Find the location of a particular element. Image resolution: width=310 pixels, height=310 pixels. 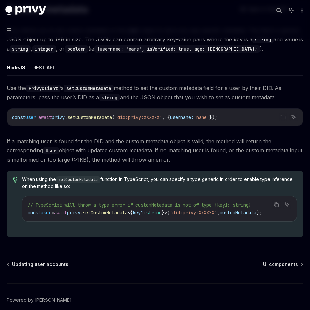

span: string is located at coordinates (154, 213).